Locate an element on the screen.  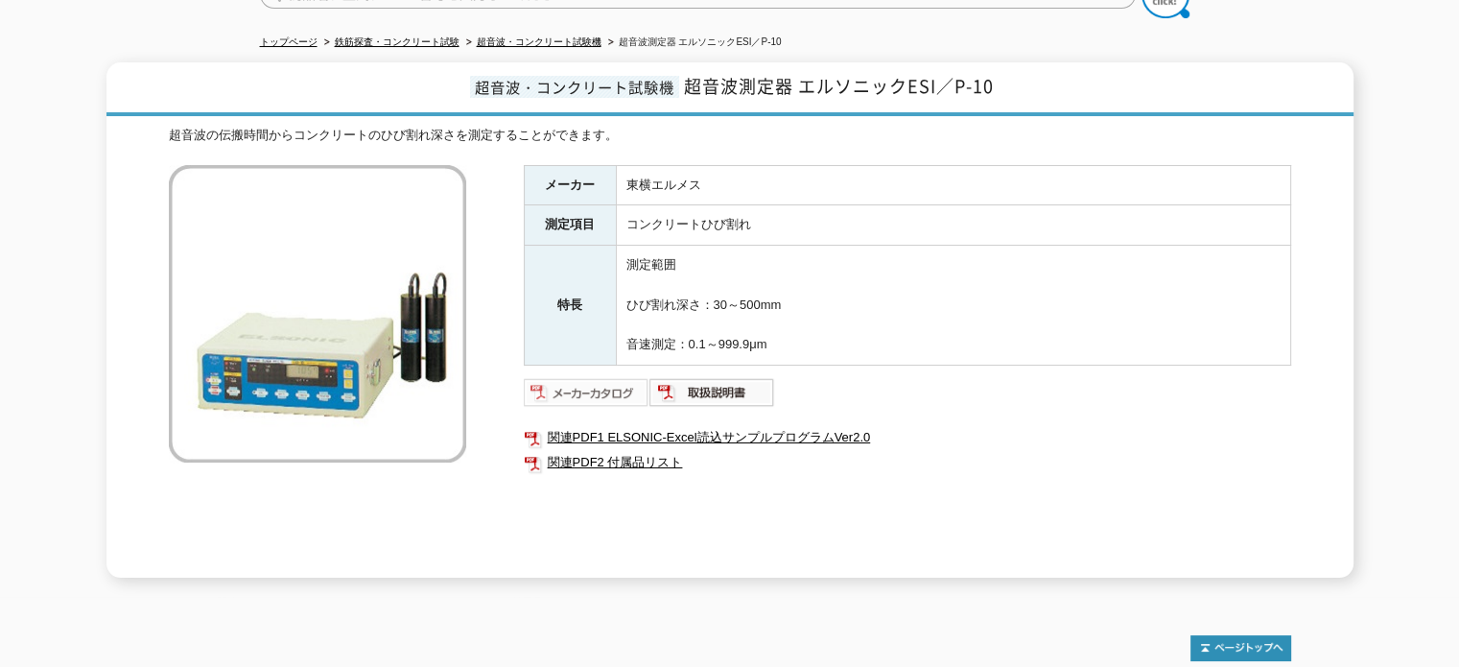
span: 超音波・コンクリート試験機 is located at coordinates (575, 86).